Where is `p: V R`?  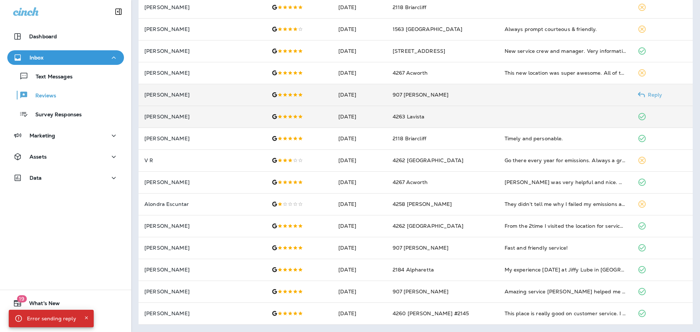
p: V R is located at coordinates (202, 161).